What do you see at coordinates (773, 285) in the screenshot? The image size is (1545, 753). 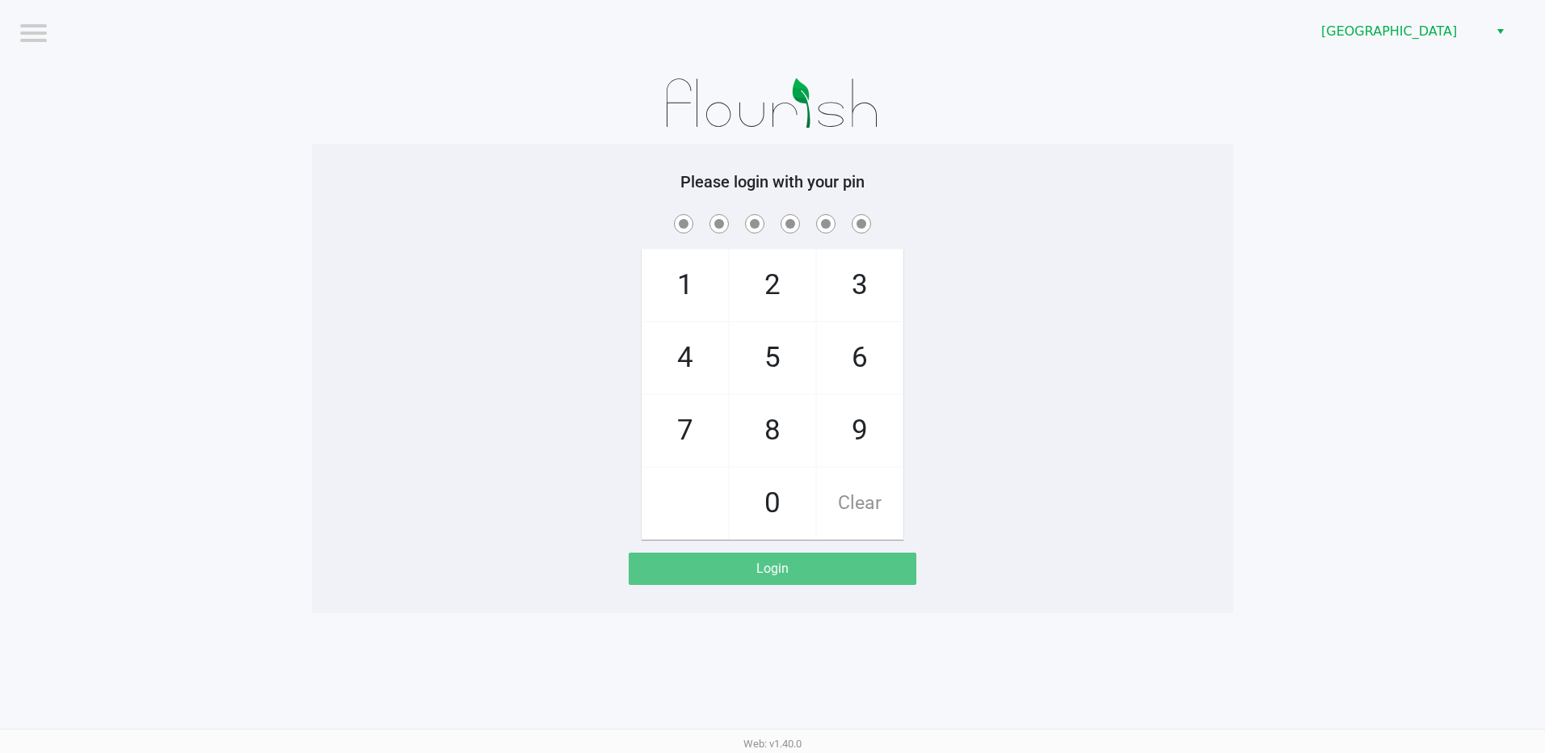 I see `span: 2` at bounding box center [773, 285].